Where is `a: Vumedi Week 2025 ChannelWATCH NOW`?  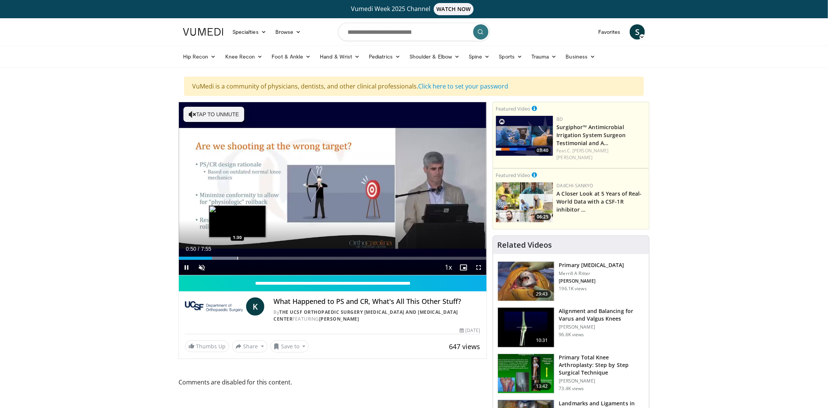 a: Vumedi Week 2025 ChannelWATCH NOW is located at coordinates (414, 9).